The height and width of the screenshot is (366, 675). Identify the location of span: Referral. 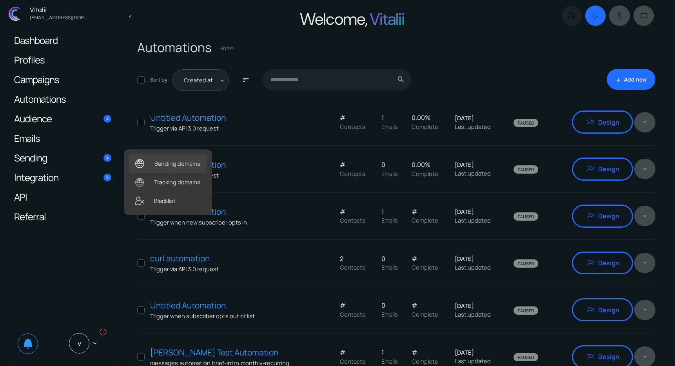
(30, 217).